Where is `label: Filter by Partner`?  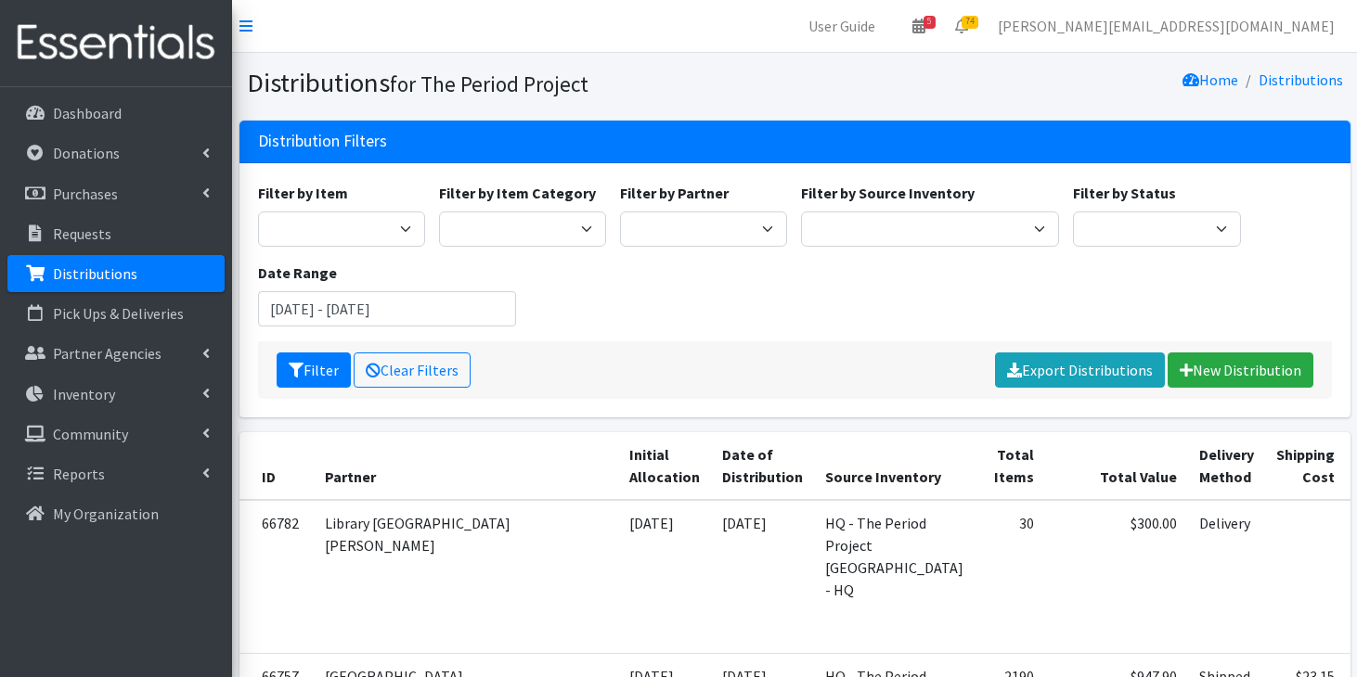
label: Filter by Partner is located at coordinates (674, 193).